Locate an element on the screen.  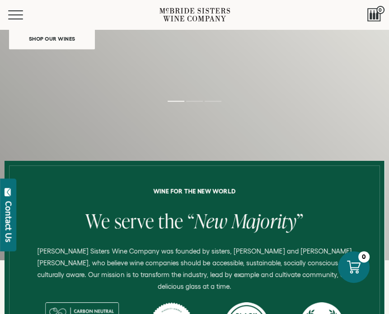
div: Contact Us is located at coordinates (9, 222).